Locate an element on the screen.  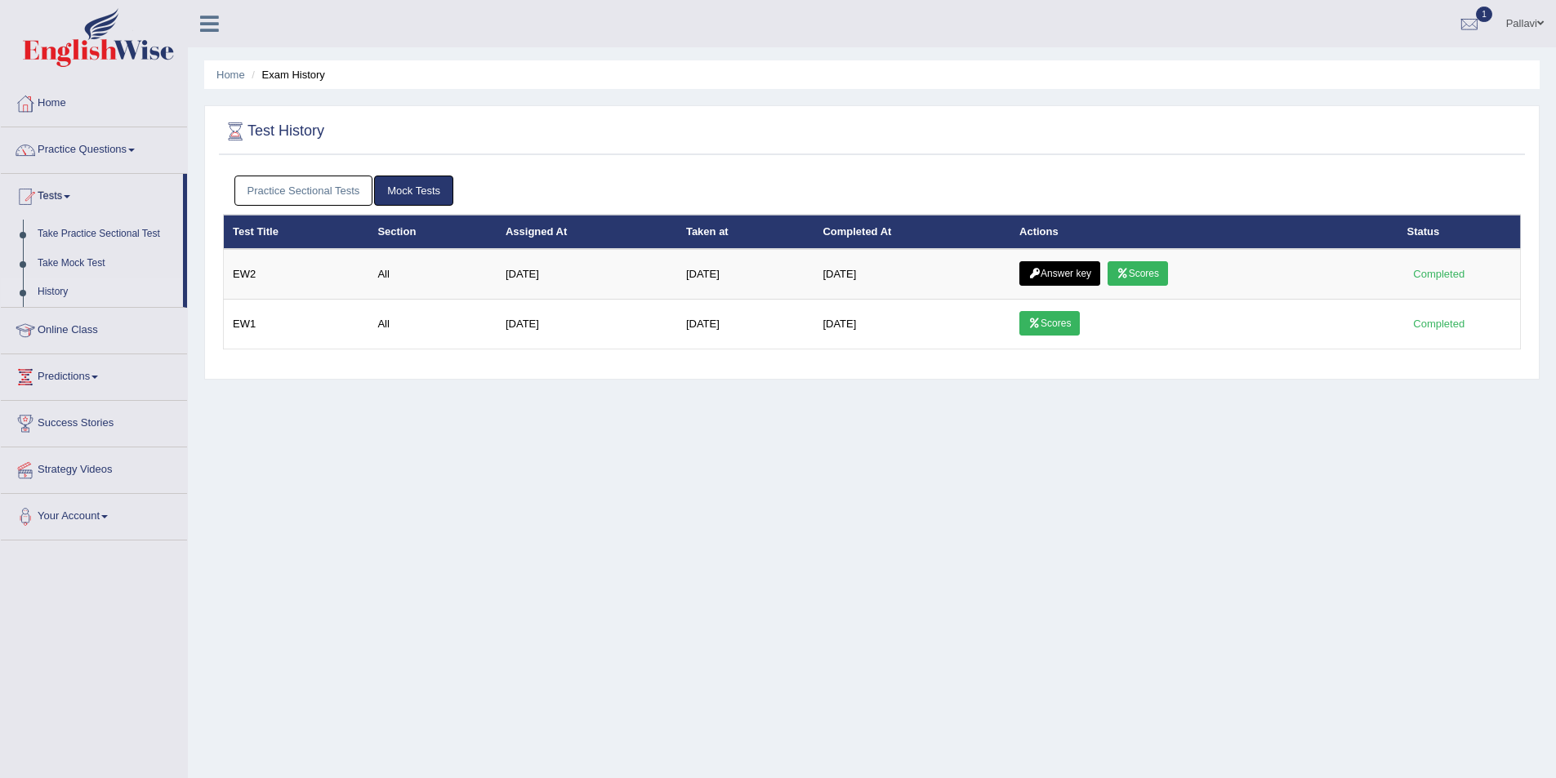
th: Actions is located at coordinates (1204, 232).